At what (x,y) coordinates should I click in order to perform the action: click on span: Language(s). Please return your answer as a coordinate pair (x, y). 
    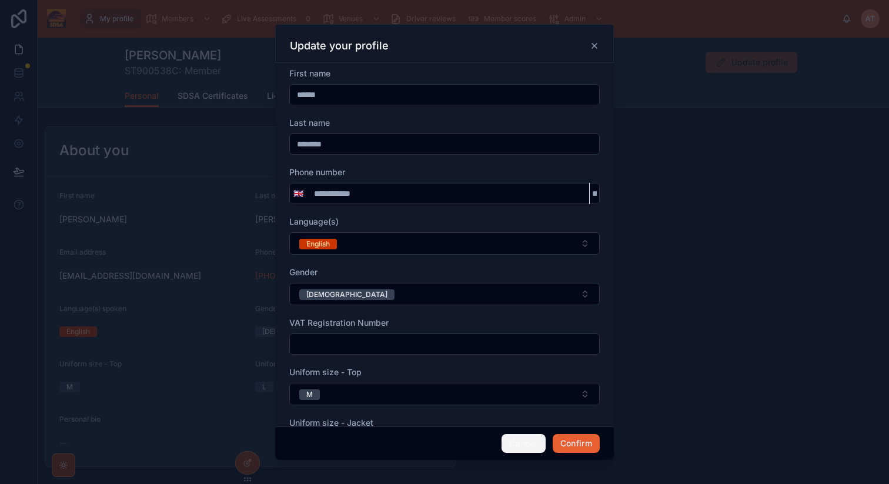
    Looking at the image, I should click on (314, 221).